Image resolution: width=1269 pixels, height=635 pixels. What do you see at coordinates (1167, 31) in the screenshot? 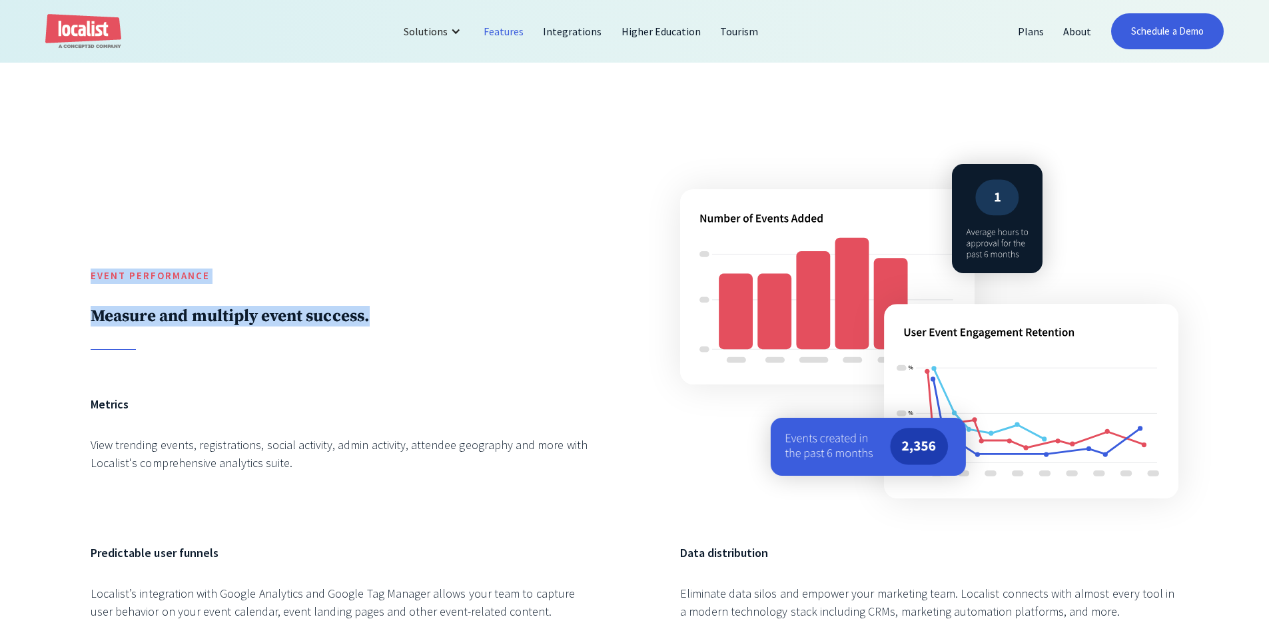
I see `a: Schedule a Demo` at bounding box center [1167, 31].